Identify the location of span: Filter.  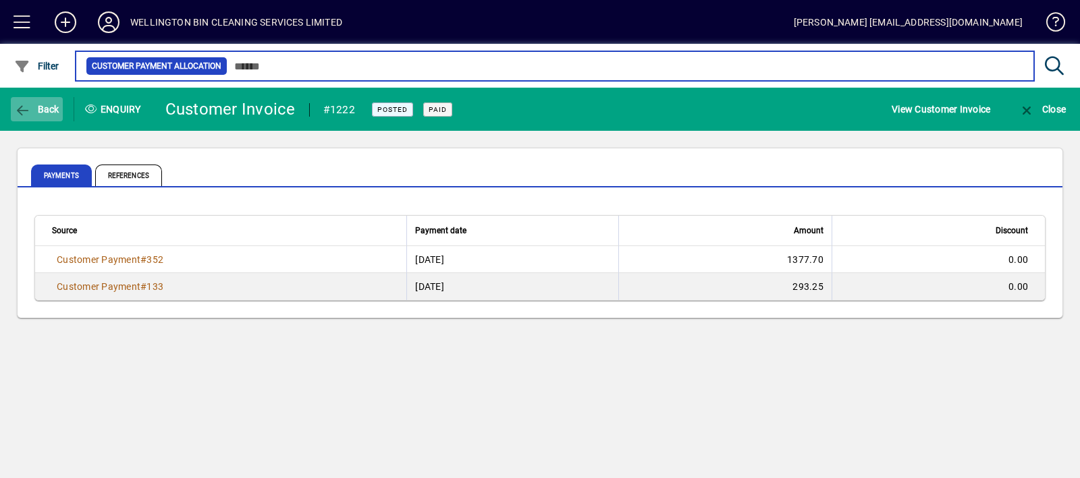
(36, 66).